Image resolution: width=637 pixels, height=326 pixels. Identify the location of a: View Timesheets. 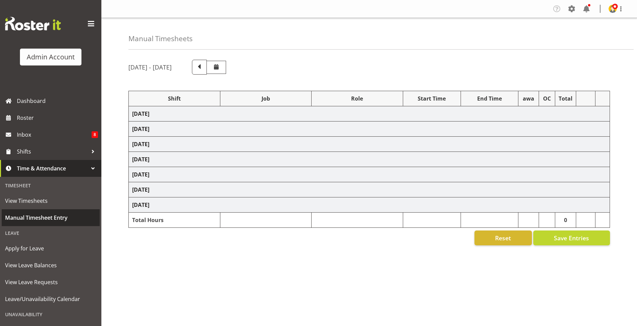
(51, 201).